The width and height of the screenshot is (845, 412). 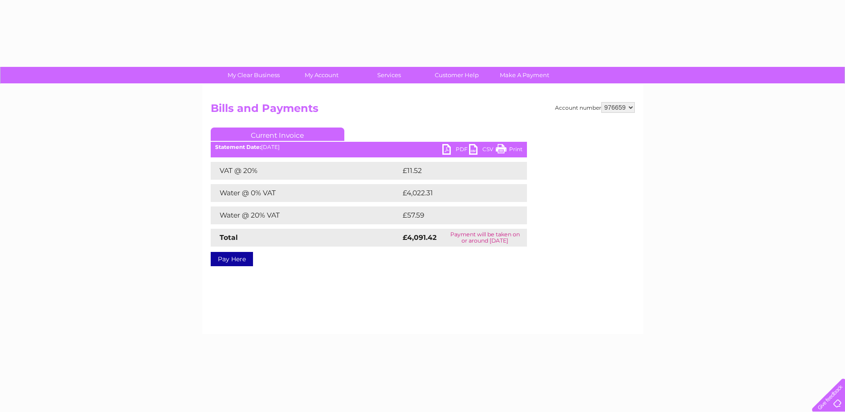 I want to click on td: Water @ 20% VAT, so click(x=306, y=215).